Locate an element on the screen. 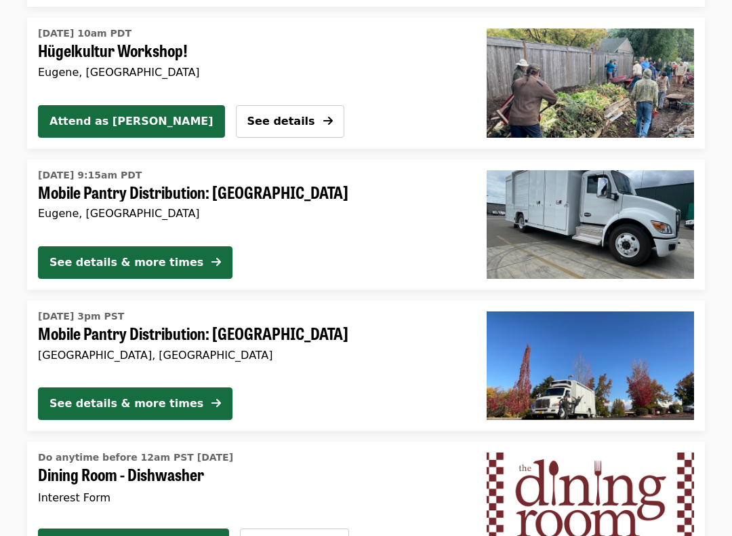 This screenshot has width=732, height=536. img: Hügelkultur Workshop! organized by FOOD For Lane County is located at coordinates (591, 83).